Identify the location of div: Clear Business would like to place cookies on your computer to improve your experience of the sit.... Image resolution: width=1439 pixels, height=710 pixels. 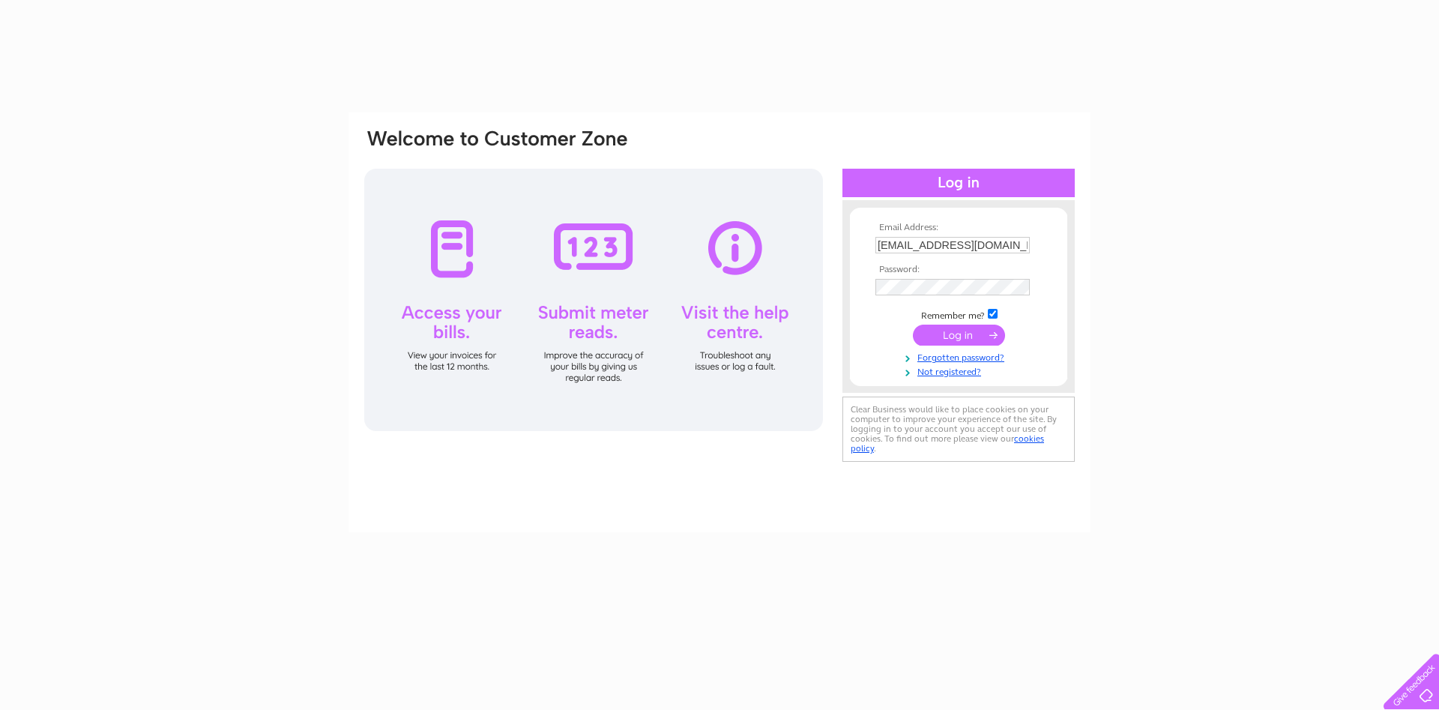
(959, 429).